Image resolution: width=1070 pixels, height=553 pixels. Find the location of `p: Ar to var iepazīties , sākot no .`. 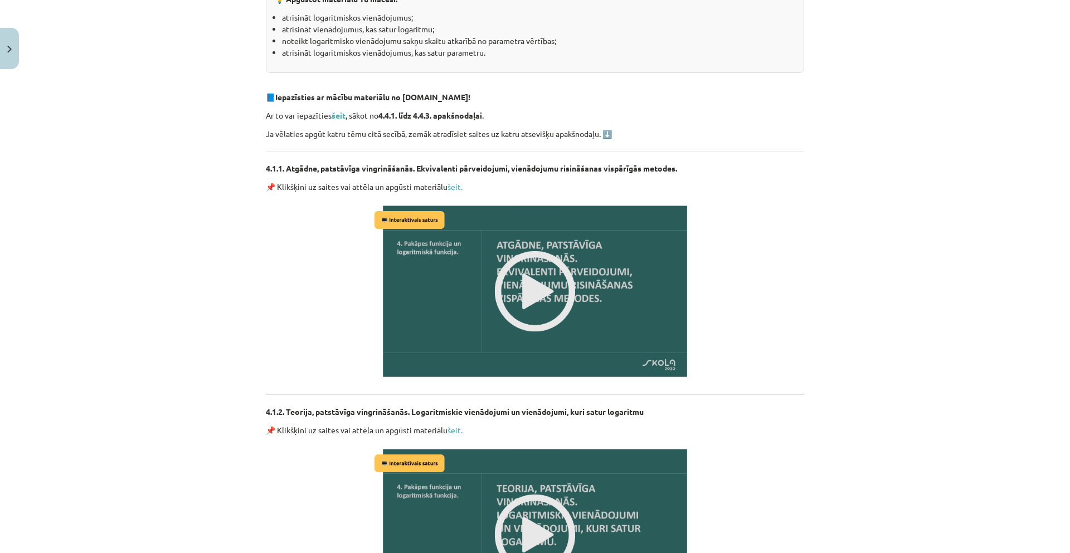

p: Ar to var iepazīties , sākot no . is located at coordinates (535, 115).